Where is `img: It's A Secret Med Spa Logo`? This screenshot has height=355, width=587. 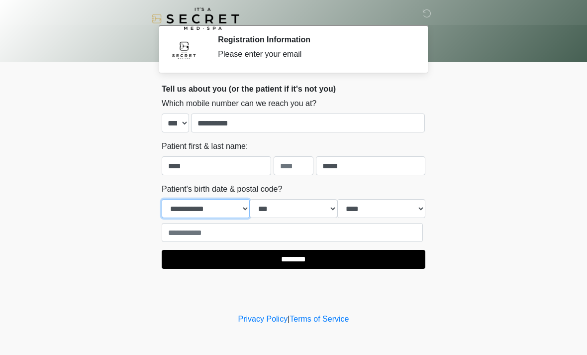 img: It's A Secret Med Spa Logo is located at coordinates (196, 18).